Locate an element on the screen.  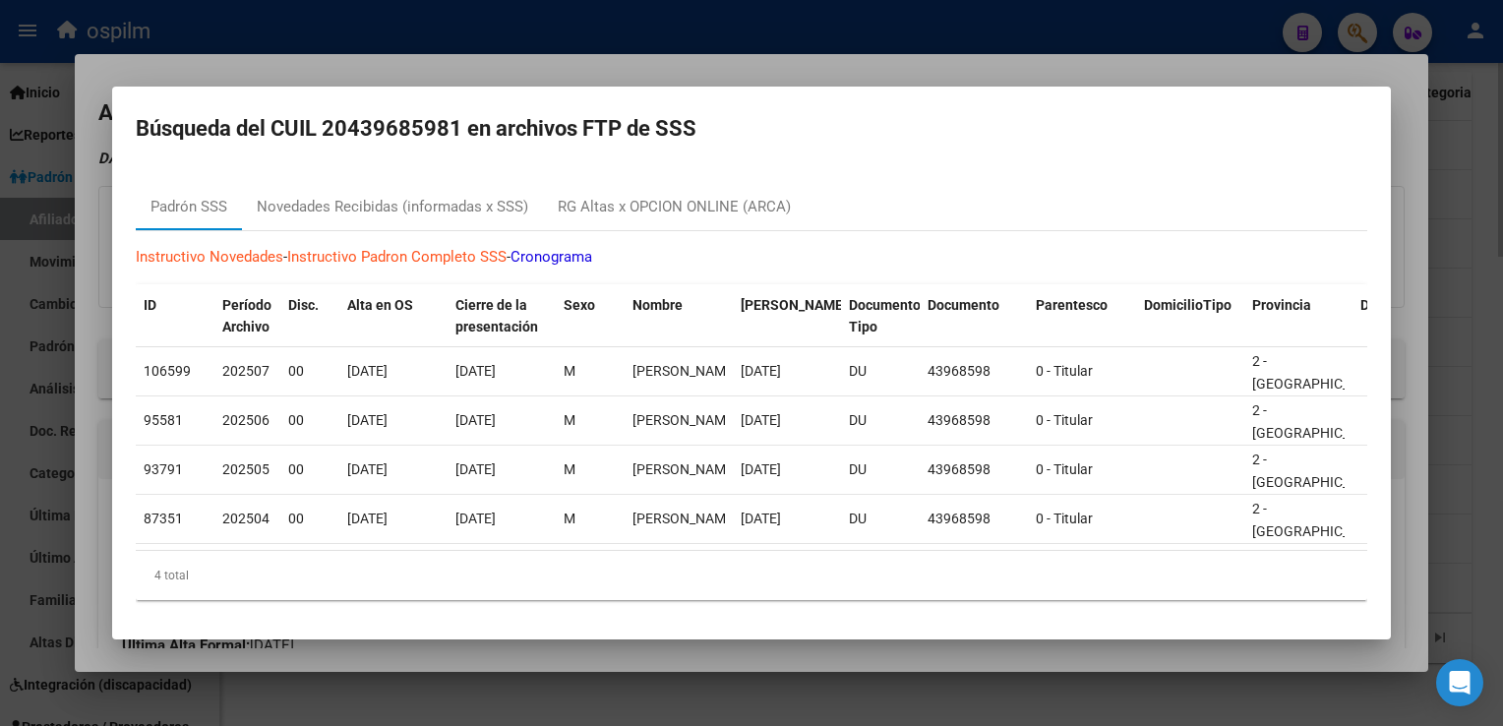
datatable-header-cell: DomicilioTipo is located at coordinates (1190, 317).